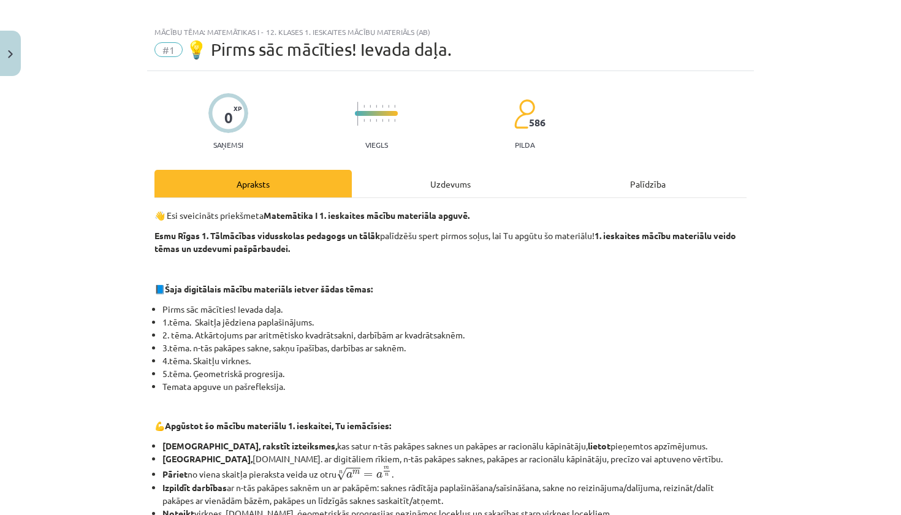  Describe the element at coordinates (10, 54) in the screenshot. I see `img: icon-close-lesson-0947bae3869378f0d4975bcd49f059093ad1ed9edebbc8119c70593378902aed.svg` at that location.